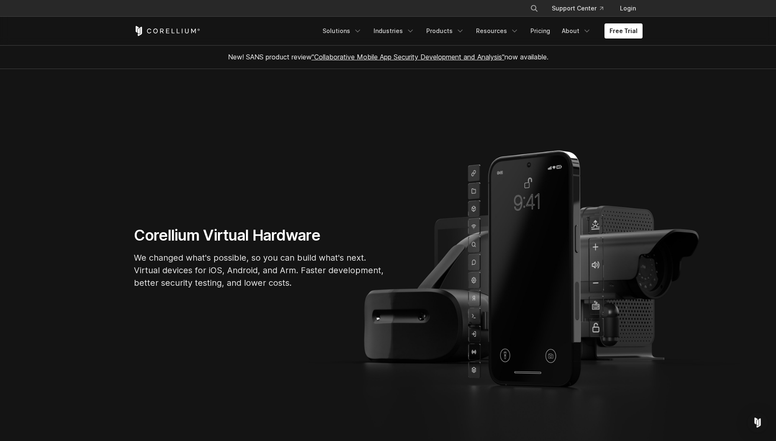  What do you see at coordinates (388, 57) in the screenshot?
I see `span: New! SANS product review now available.` at bounding box center [388, 57].